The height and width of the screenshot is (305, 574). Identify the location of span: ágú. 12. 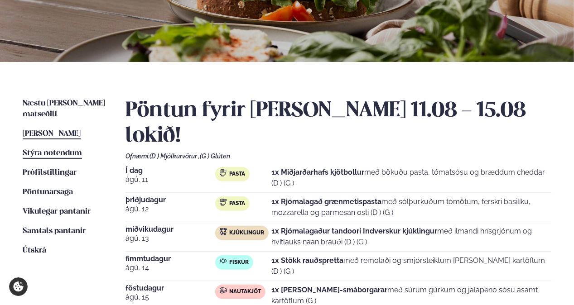
(170, 209).